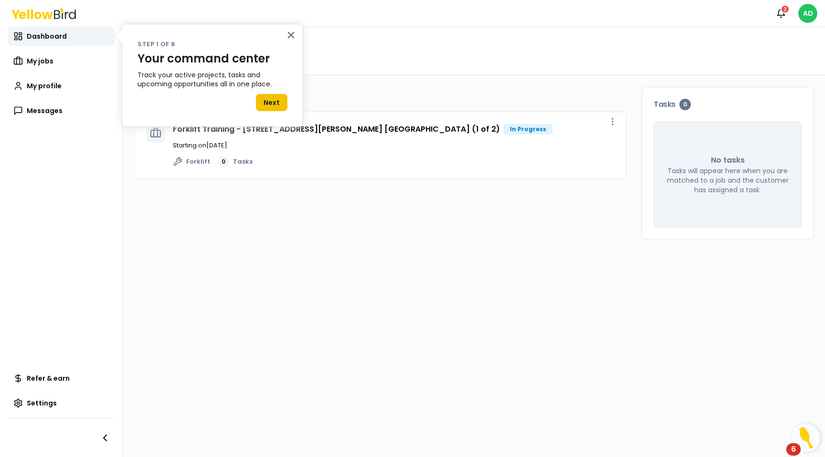  What do you see at coordinates (235, 162) in the screenshot?
I see `a: 0Tasks` at bounding box center [235, 162].